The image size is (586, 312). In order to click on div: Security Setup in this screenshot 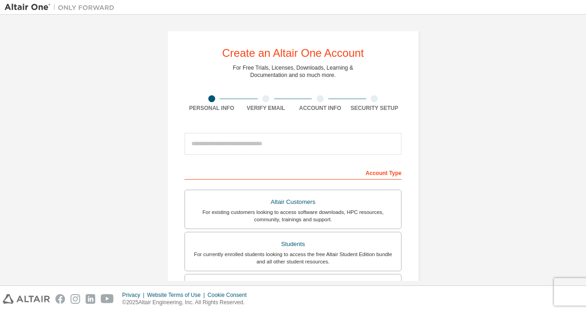, I will do `click(374, 108)`.